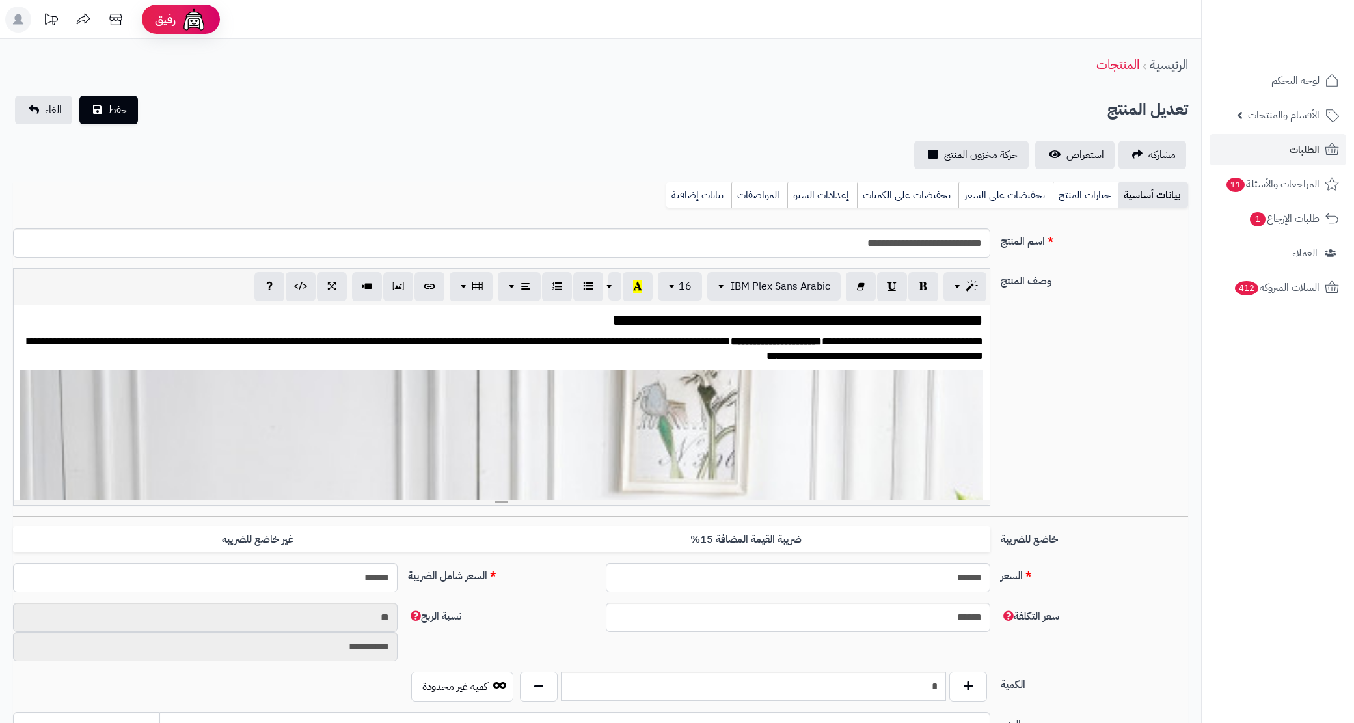  Describe the element at coordinates (257, 539) in the screenshot. I see `label: غير خاضع للضريبه` at that location.